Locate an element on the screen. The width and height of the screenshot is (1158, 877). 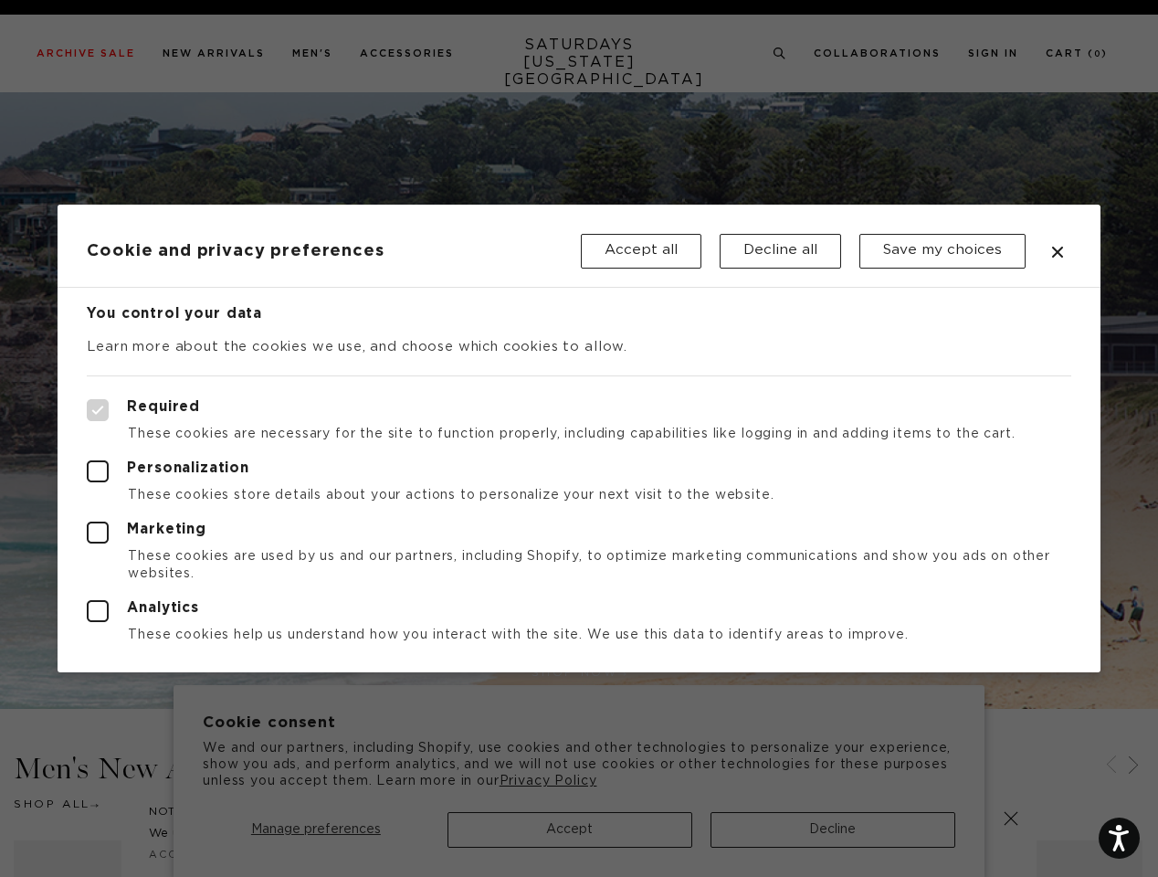
label: Analytics is located at coordinates (578, 611).